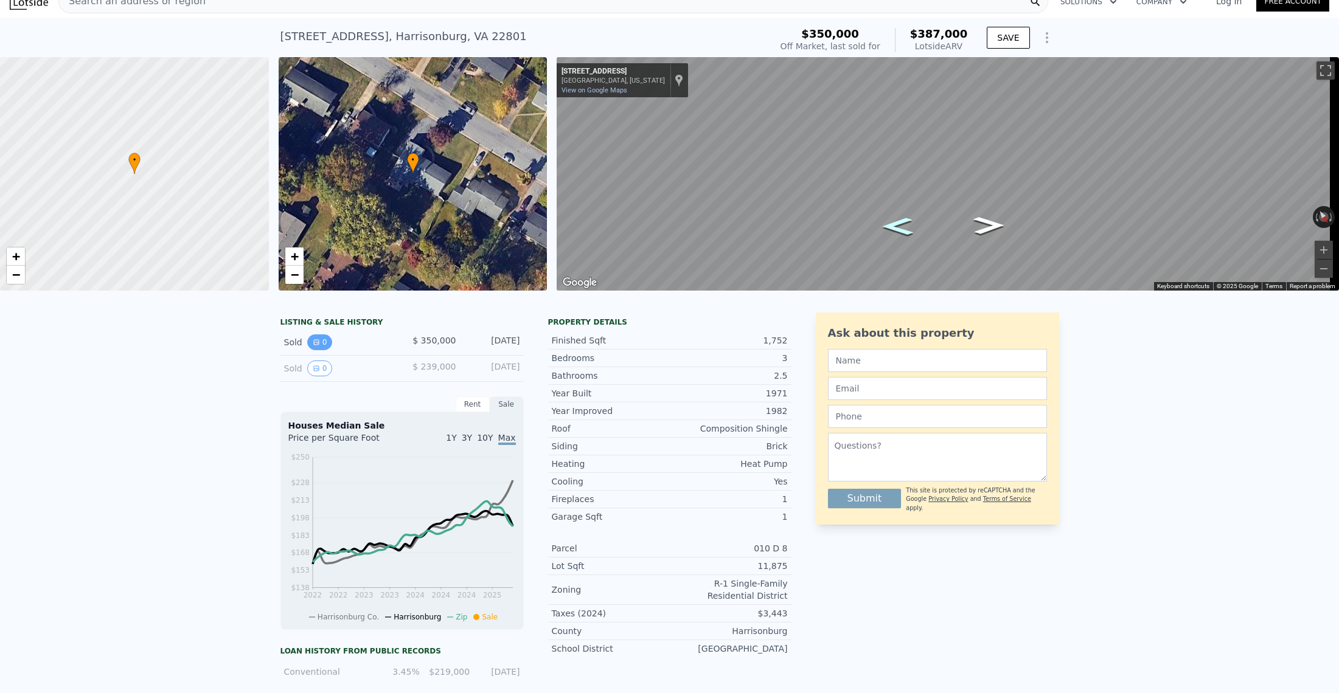  I want to click on span: $350,000, so click(830, 33).